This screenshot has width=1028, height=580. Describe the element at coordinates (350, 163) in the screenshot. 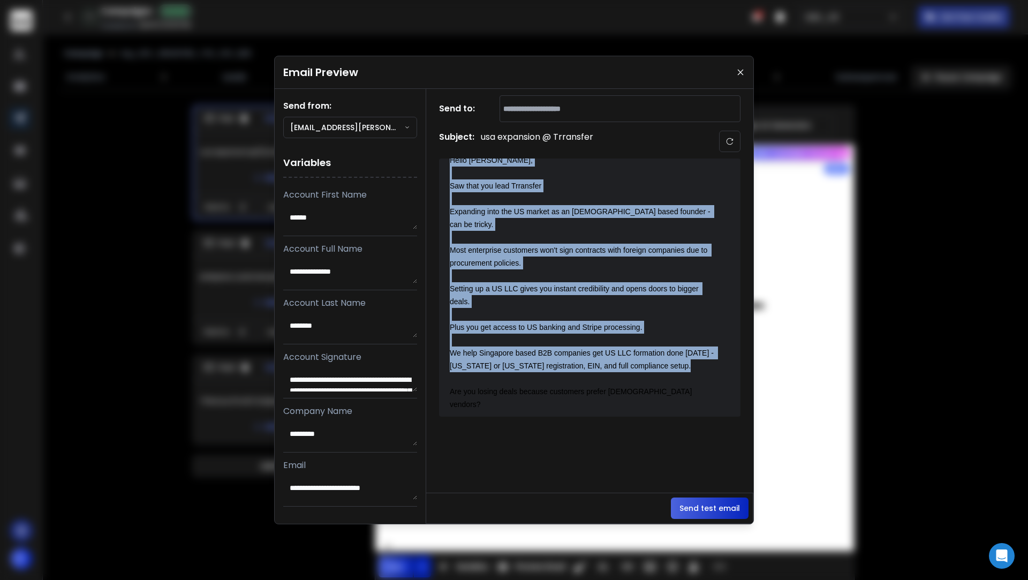

I see `h1: Variables` at that location.